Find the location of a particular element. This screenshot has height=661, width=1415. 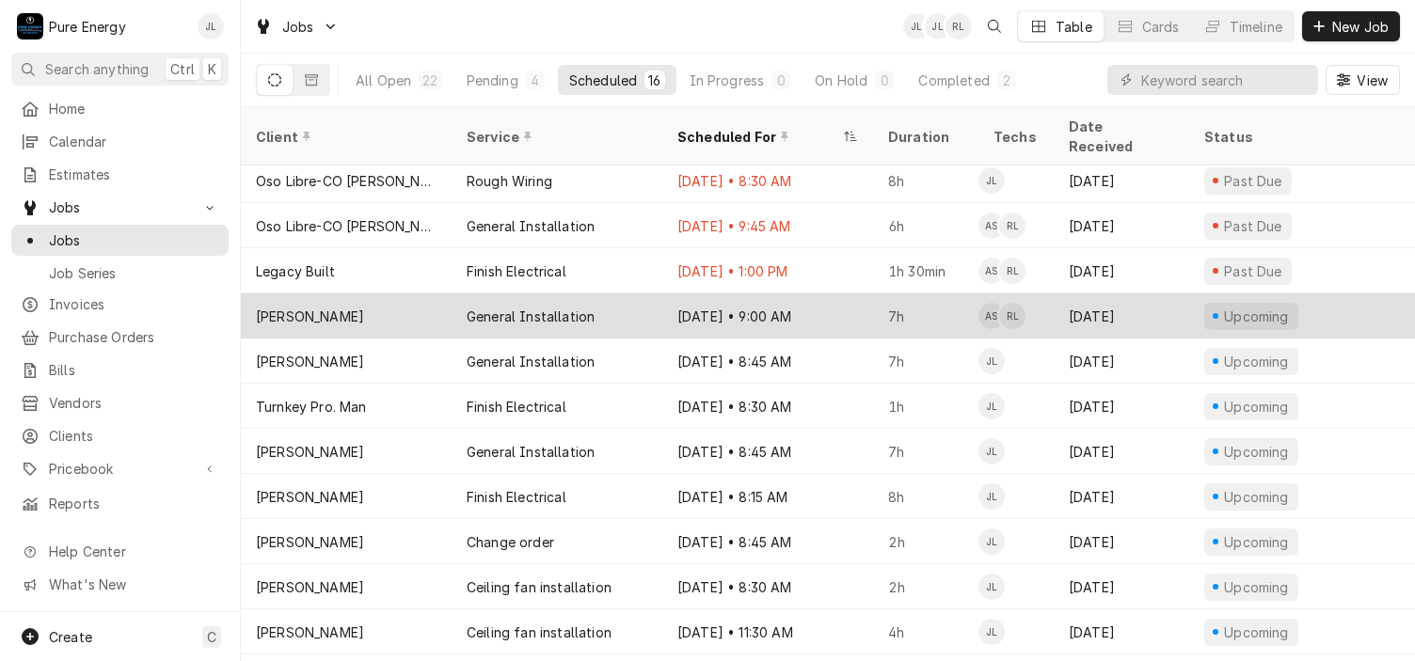

span: Reports is located at coordinates (134, 503).